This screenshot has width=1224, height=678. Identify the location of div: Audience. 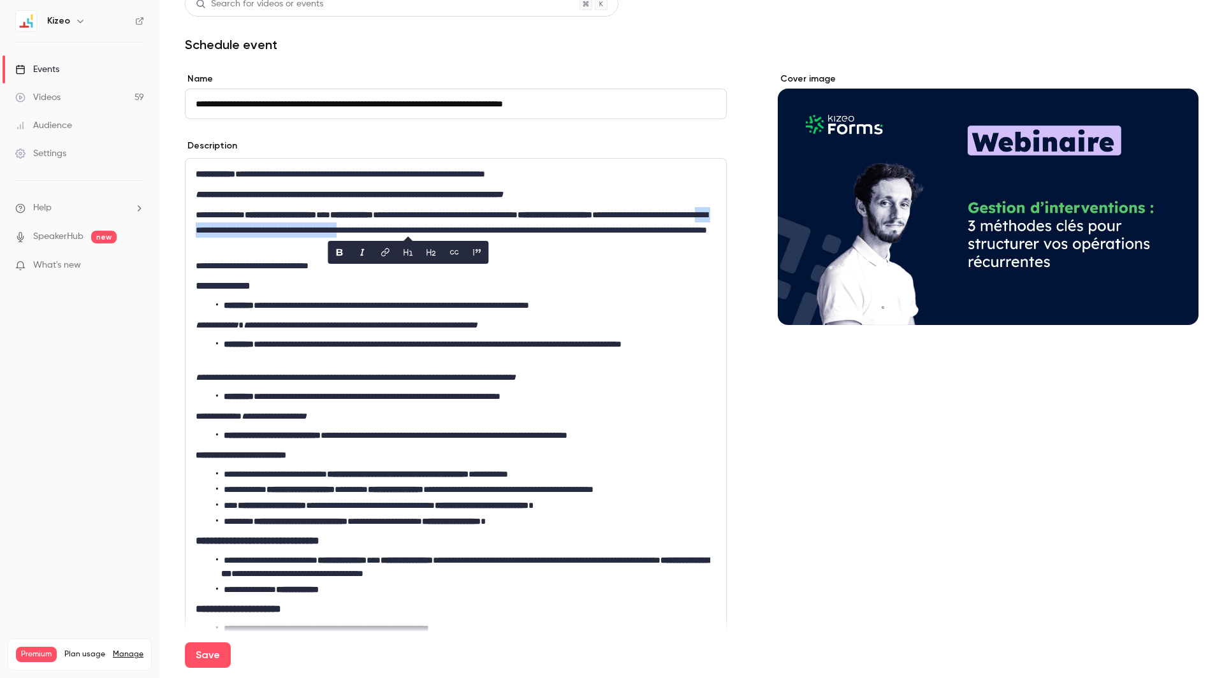
(43, 126).